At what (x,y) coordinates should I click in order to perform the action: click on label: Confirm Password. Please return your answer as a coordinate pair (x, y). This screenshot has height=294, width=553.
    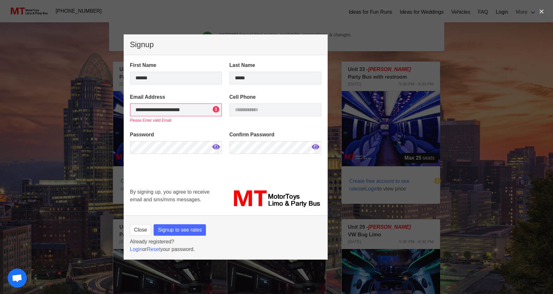
    Looking at the image, I should click on (275, 135).